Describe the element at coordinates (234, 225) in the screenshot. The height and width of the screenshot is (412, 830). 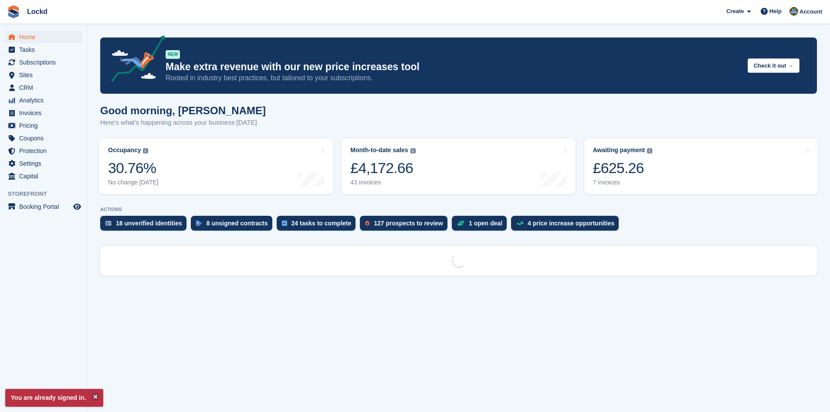
I see `a: 8 unsigned contracts` at that location.